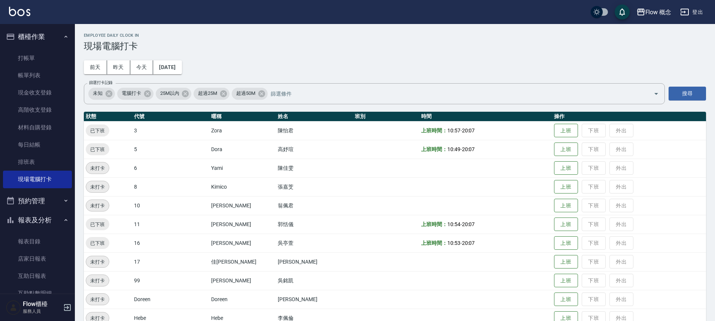 The image size is (715, 321). I want to click on span: 25M以內, so click(170, 93).